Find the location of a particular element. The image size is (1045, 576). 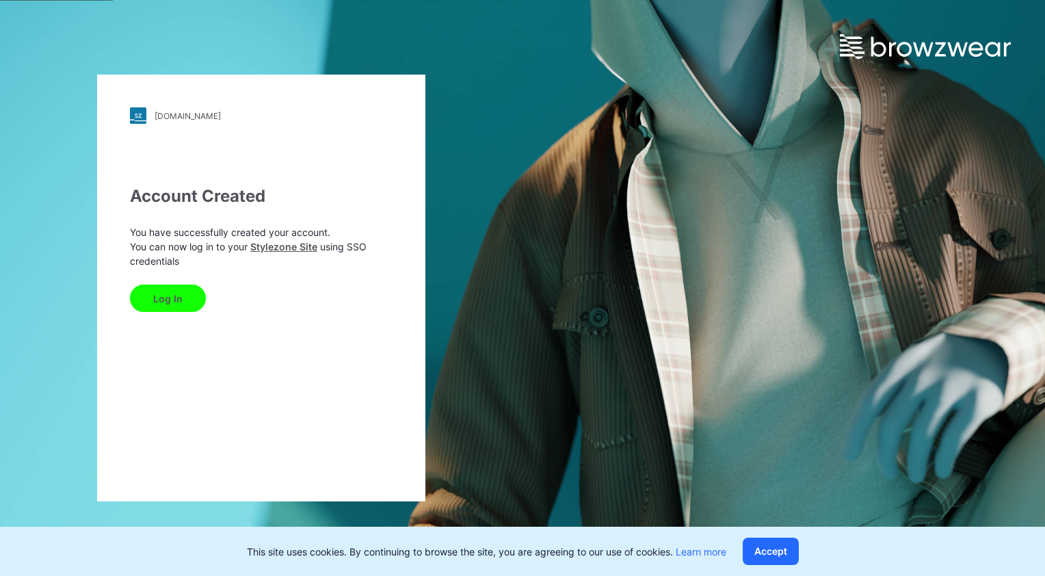

button: Accept is located at coordinates (771, 551).